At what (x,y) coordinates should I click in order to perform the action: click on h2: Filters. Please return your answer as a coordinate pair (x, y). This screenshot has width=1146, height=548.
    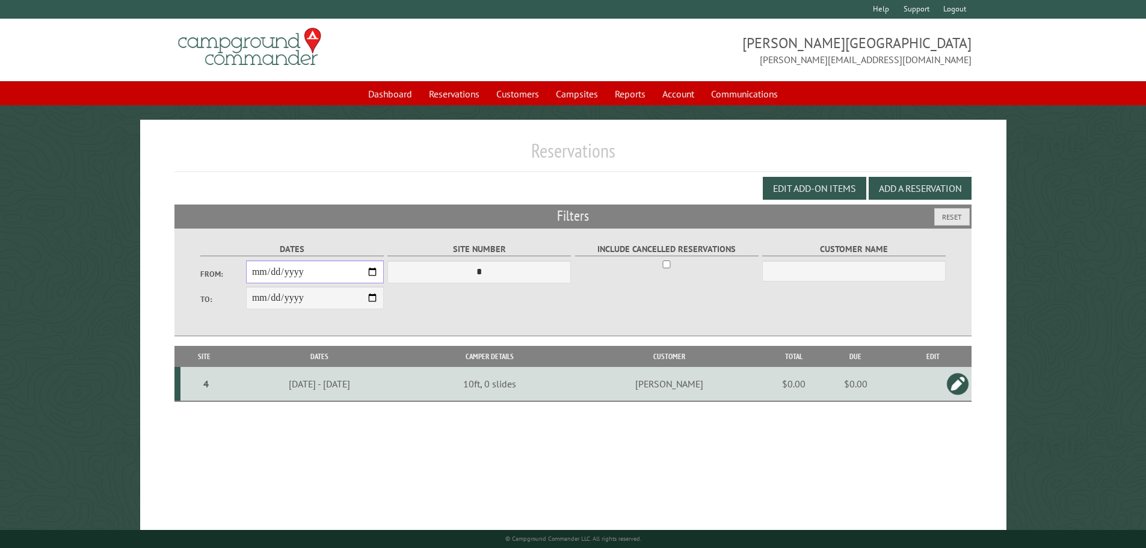
    Looking at the image, I should click on (573, 216).